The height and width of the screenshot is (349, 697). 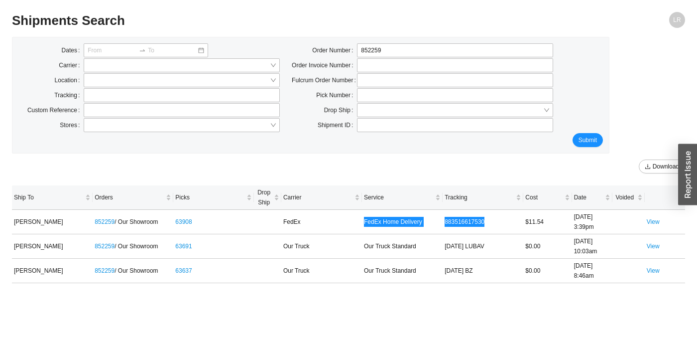 I want to click on span: Service, so click(x=399, y=197).